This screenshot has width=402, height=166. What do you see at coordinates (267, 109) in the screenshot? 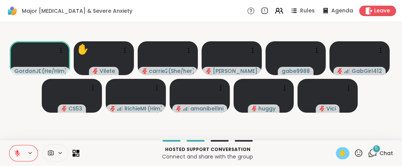
I see `span: huggy` at bounding box center [267, 109].